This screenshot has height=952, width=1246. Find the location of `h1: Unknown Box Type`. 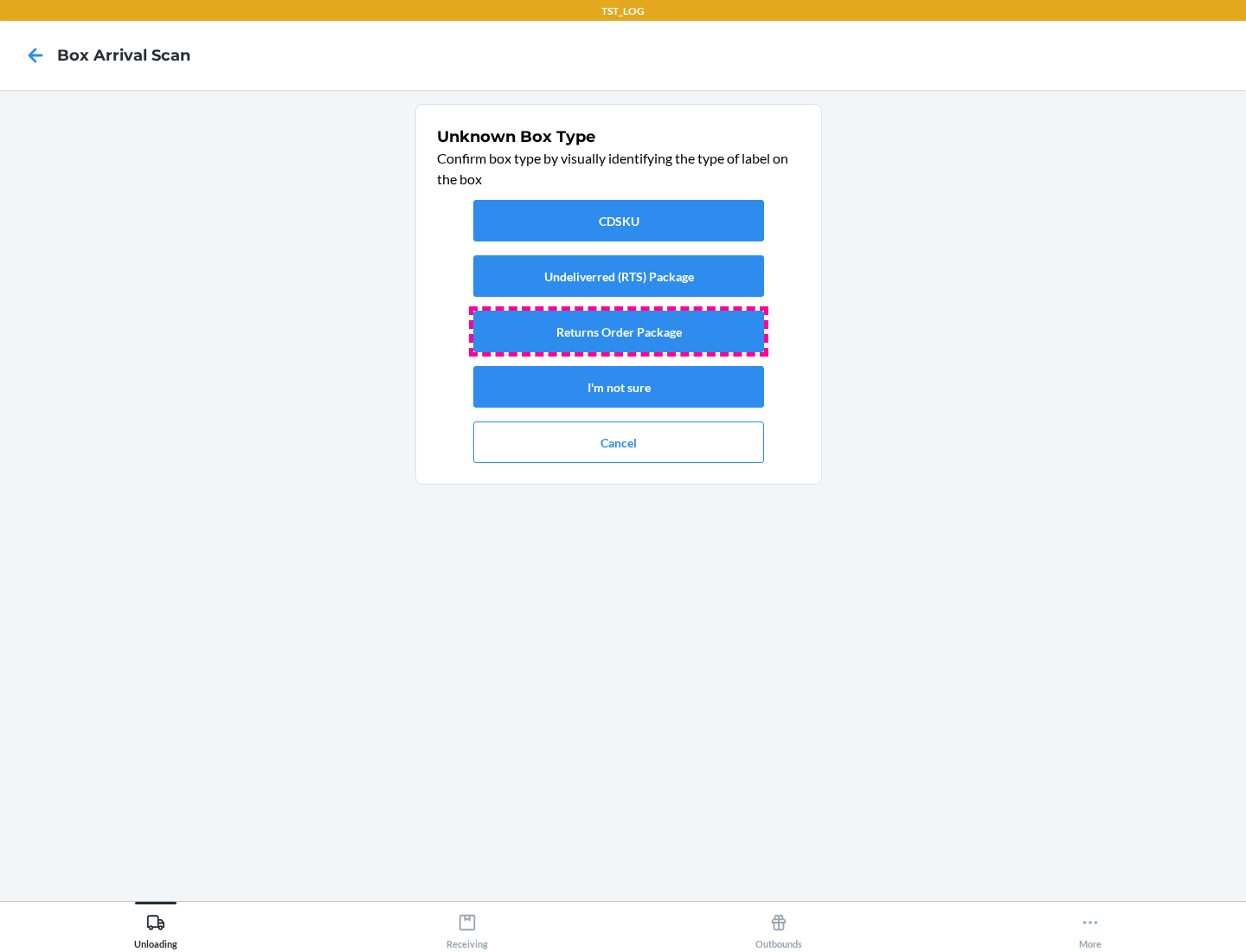

h1: Unknown Box Type is located at coordinates (619, 136).